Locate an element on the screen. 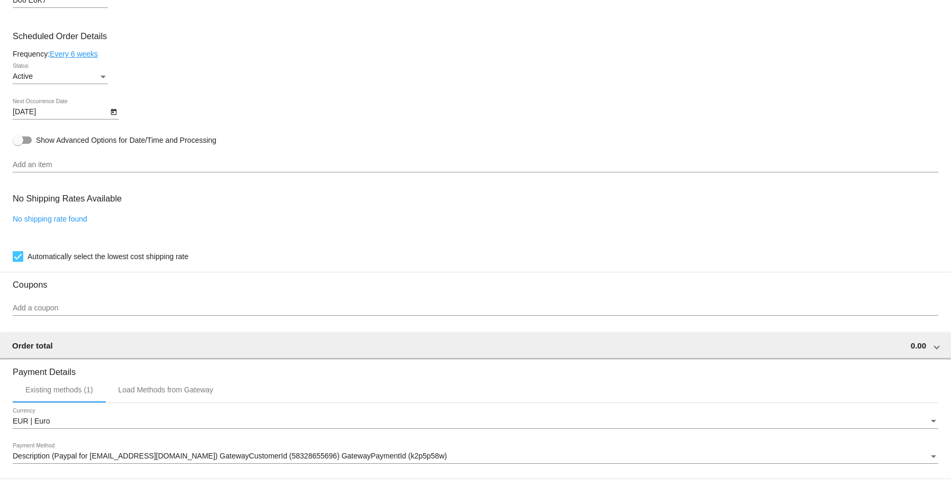  a: No shipping rate found is located at coordinates (50, 219).